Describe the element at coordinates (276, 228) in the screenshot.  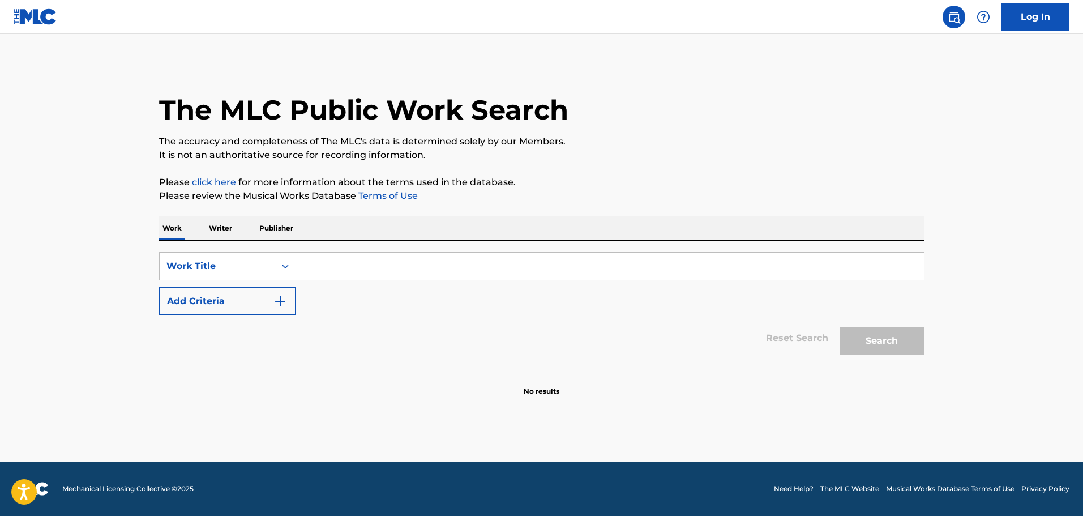
I see `p: Publisher` at that location.